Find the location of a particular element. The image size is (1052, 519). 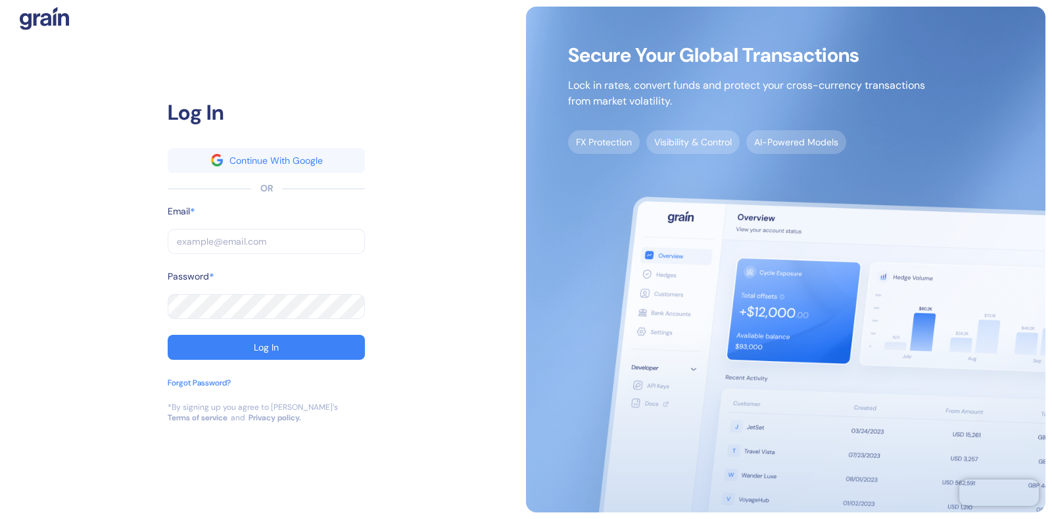

span: AI-Powered Models is located at coordinates (796, 142).